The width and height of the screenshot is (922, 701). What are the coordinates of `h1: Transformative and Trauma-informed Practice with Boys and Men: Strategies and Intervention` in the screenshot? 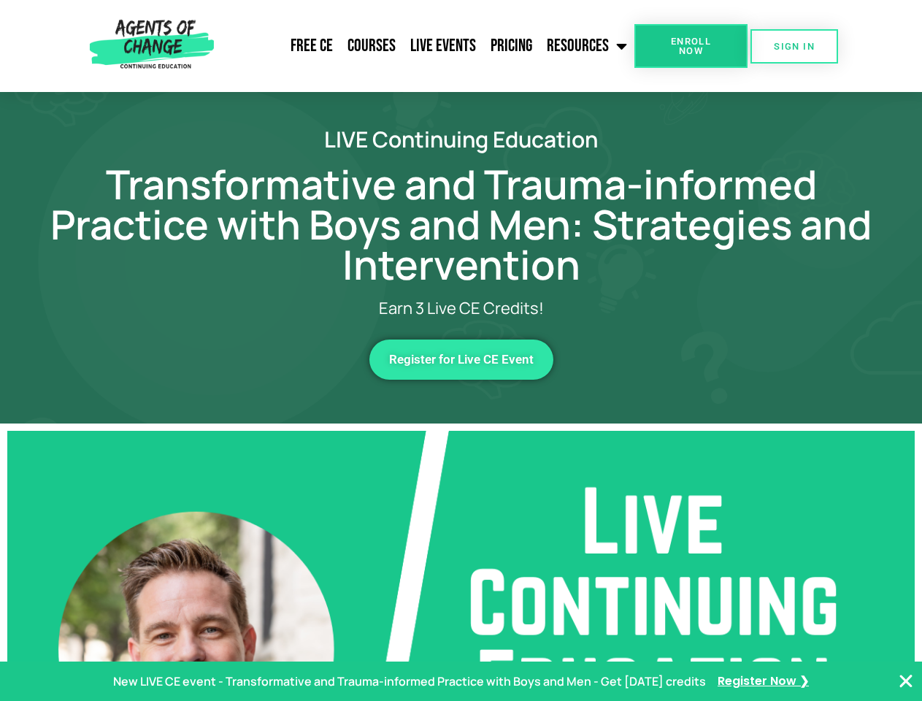 It's located at (462, 224).